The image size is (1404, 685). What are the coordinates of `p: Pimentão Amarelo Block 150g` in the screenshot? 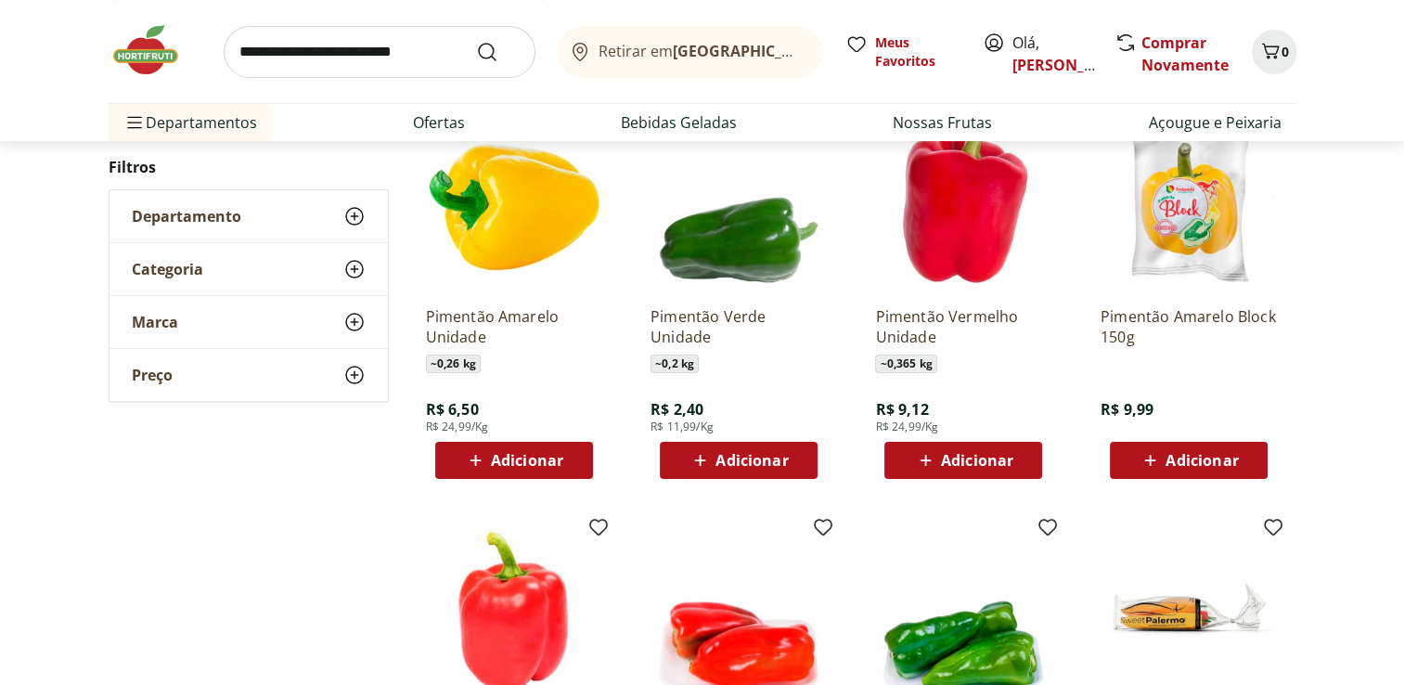 It's located at (1189, 327).